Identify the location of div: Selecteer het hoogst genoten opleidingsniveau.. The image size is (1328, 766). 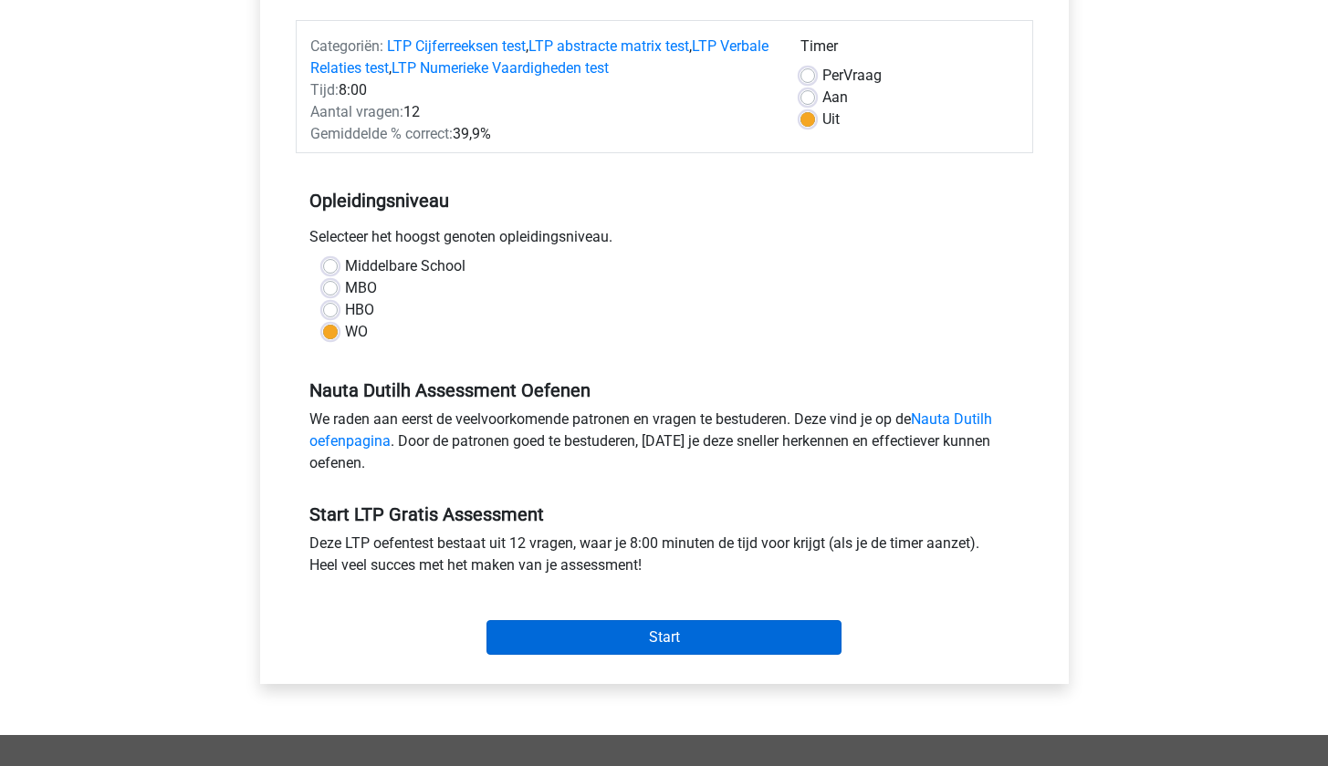
(664, 241).